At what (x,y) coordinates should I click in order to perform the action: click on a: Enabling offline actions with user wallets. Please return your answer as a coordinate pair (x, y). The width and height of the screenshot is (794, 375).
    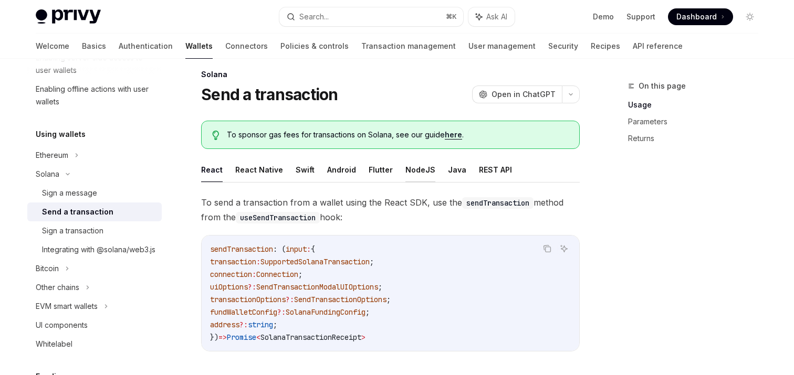
    Looking at the image, I should click on (94, 96).